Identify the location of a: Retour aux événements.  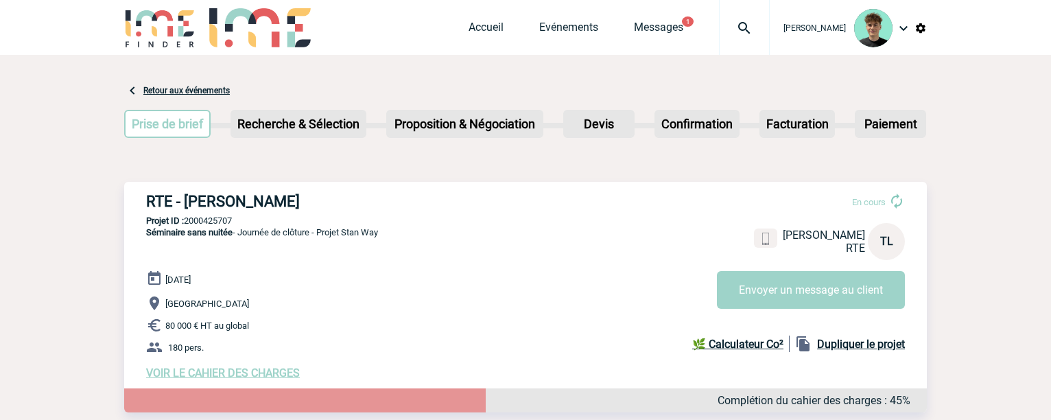
(187, 91).